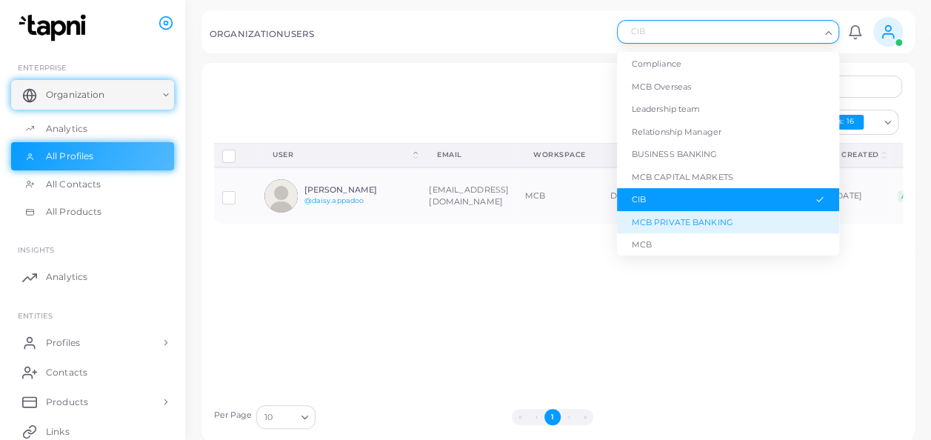  What do you see at coordinates (860, 155) in the screenshot?
I see `div: Created` at bounding box center [860, 155].